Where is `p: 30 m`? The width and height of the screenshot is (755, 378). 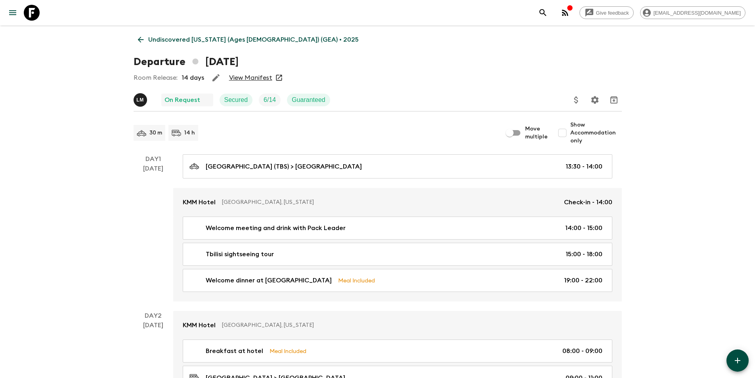 p: 30 m is located at coordinates (156, 133).